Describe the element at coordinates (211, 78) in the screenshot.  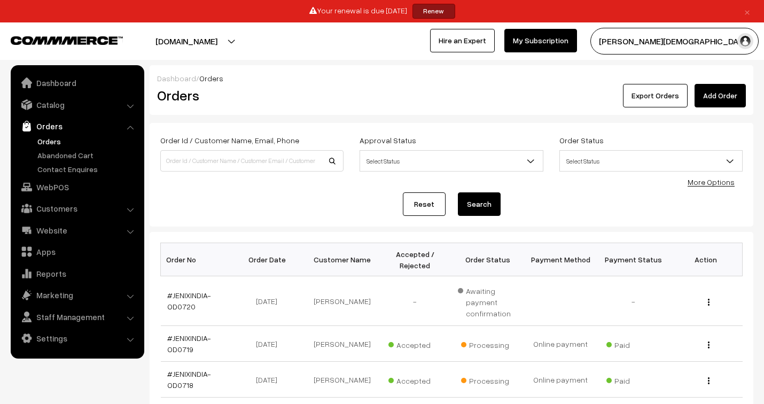
I see `span: Orders` at that location.